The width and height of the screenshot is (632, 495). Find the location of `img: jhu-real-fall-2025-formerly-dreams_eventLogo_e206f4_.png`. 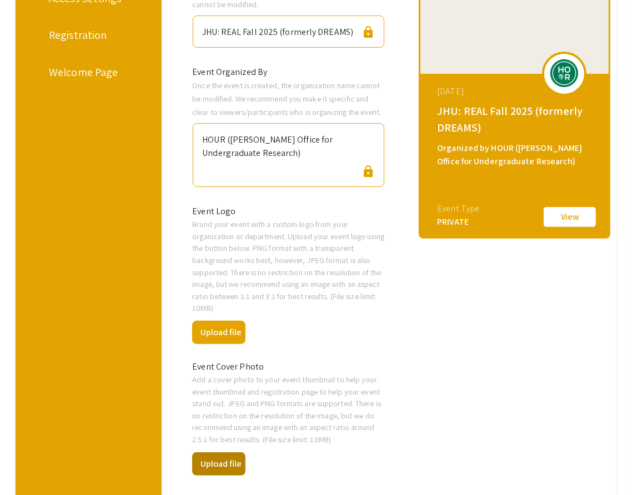

img: jhu-real-fall-2025-formerly-dreams_eventLogo_e206f4_.png is located at coordinates (564, 73).